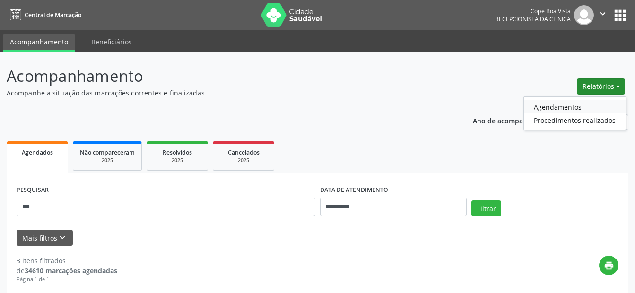 The height and width of the screenshot is (293, 635). What do you see at coordinates (486, 208) in the screenshot?
I see `button: Filtrar` at bounding box center [486, 208].